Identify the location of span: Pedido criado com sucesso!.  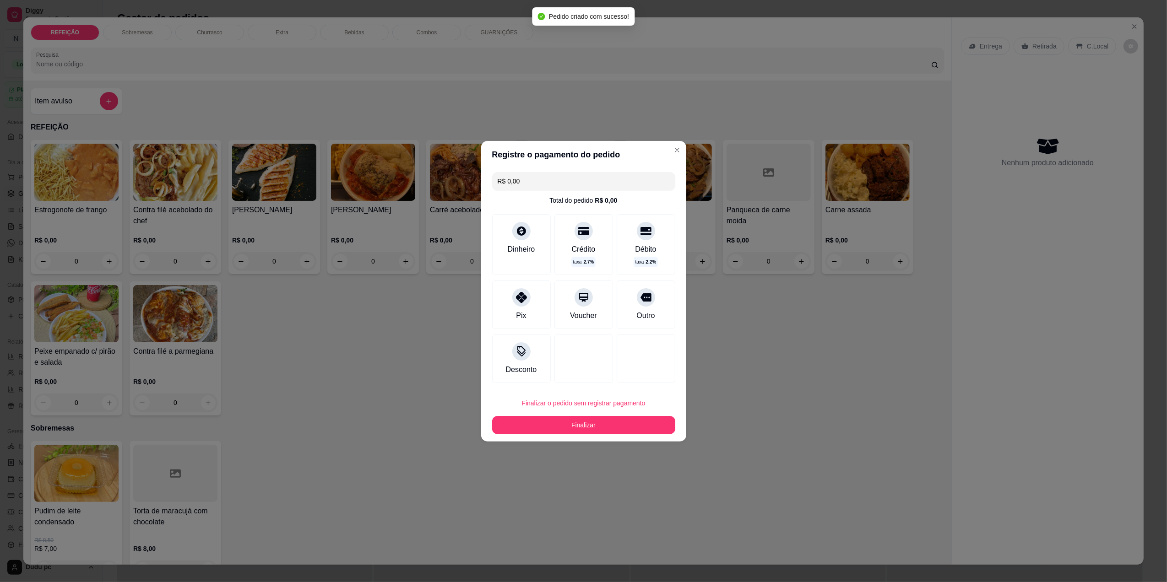
(589, 16).